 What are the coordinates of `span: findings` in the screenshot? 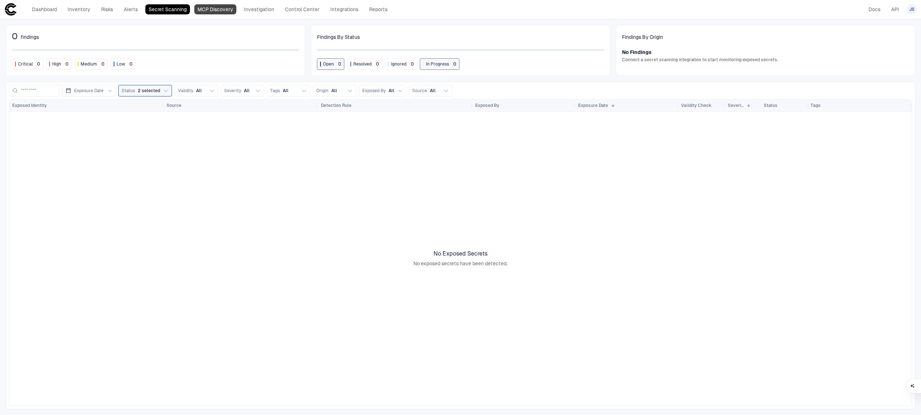 It's located at (30, 37).